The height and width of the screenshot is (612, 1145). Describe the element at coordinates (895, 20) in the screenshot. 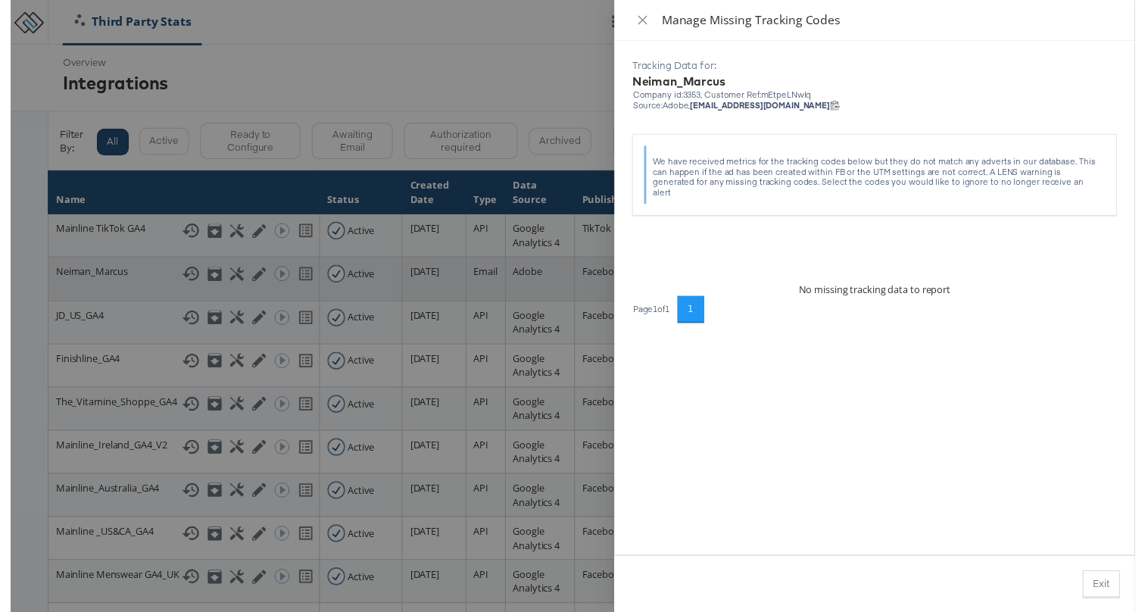

I see `div: Manage Missing Tracking Codes` at that location.